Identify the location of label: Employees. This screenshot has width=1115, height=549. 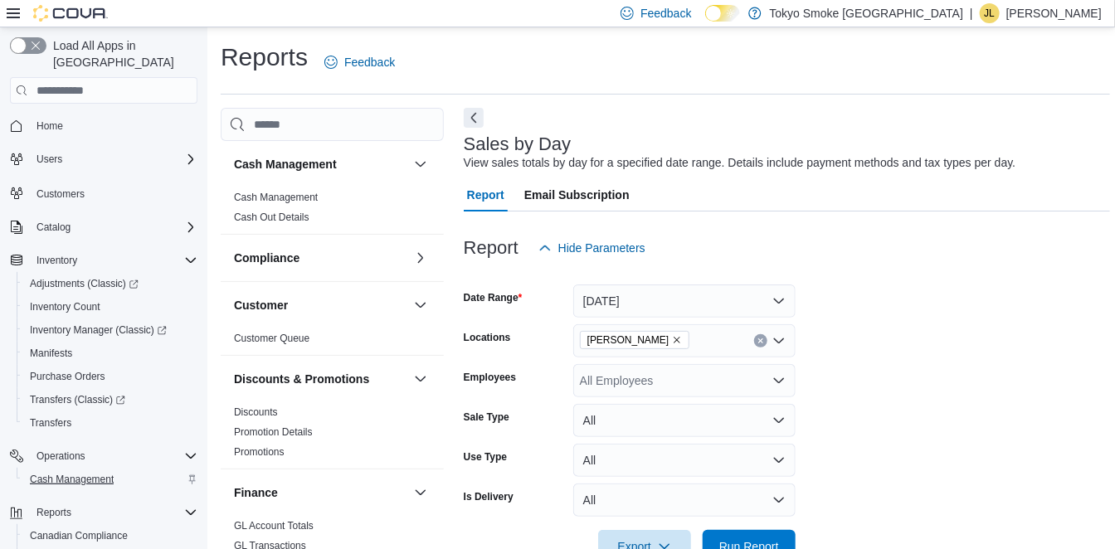
(489, 377).